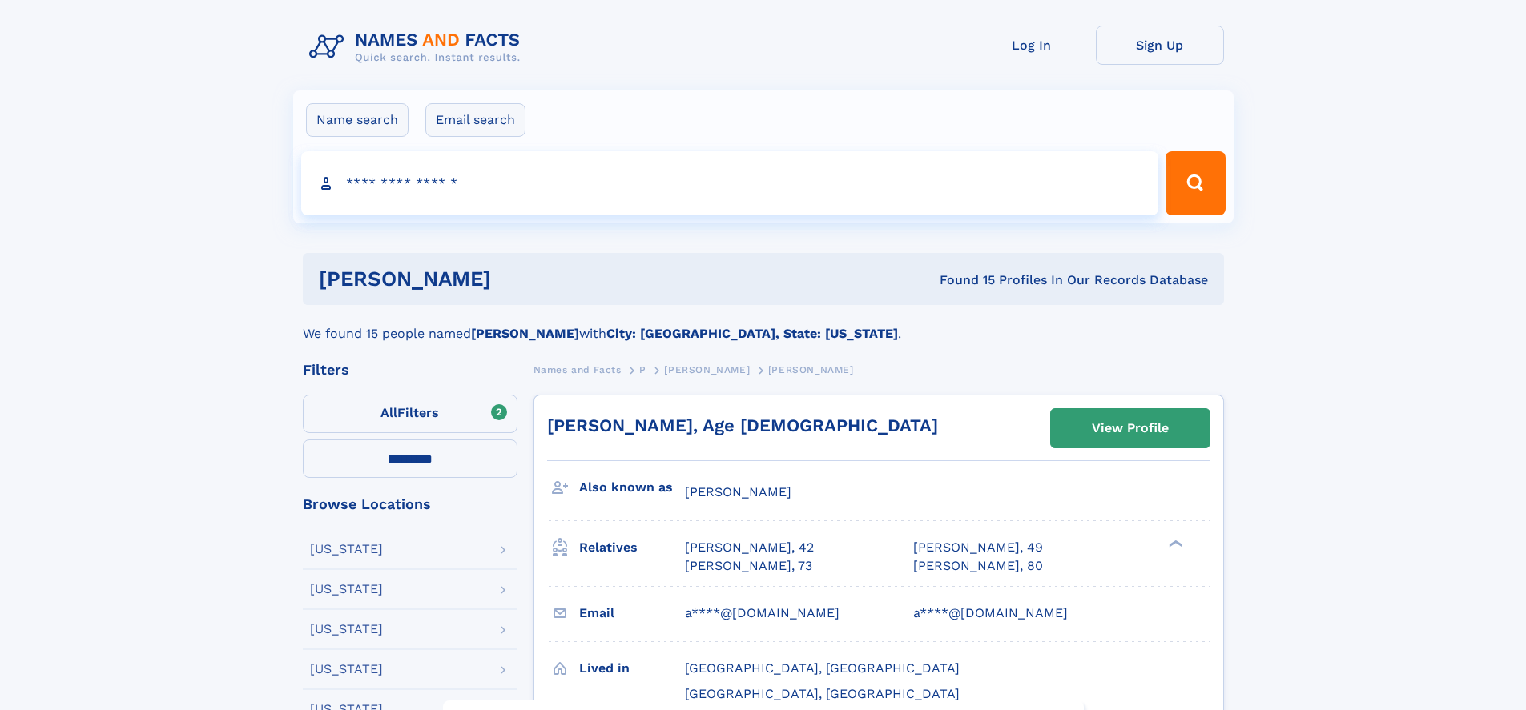  Describe the element at coordinates (961, 280) in the screenshot. I see `div: Found 15 Profiles In Our Records Database` at that location.